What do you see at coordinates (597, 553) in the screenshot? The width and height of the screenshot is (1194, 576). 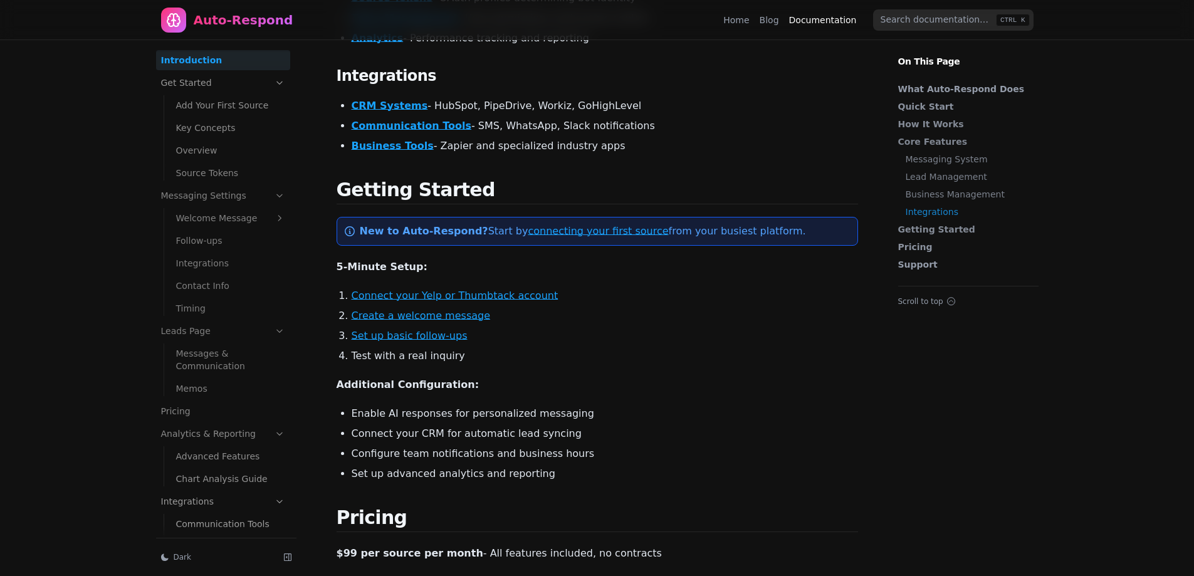 I see `p: - All features included, no contracts` at bounding box center [597, 553].